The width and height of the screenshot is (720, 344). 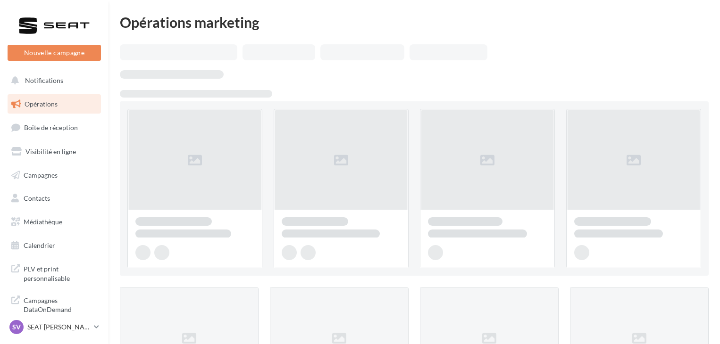 What do you see at coordinates (44, 80) in the screenshot?
I see `span: Notifications` at bounding box center [44, 80].